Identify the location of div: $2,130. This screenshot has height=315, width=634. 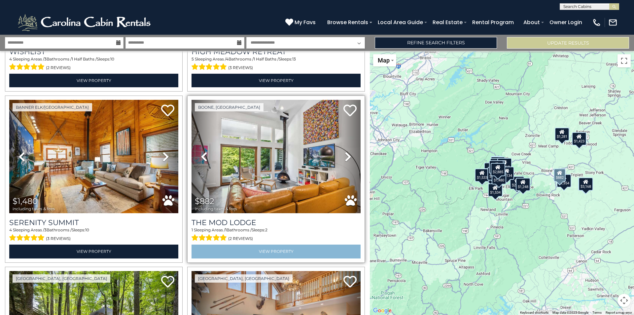
(498, 163).